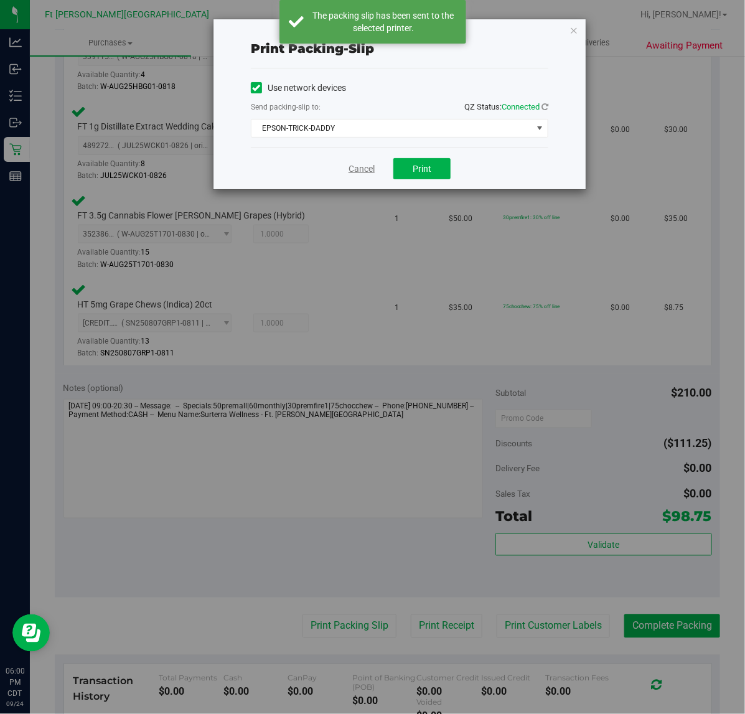  What do you see at coordinates (506, 106) in the screenshot?
I see `span: QZ Status:` at bounding box center [506, 106].